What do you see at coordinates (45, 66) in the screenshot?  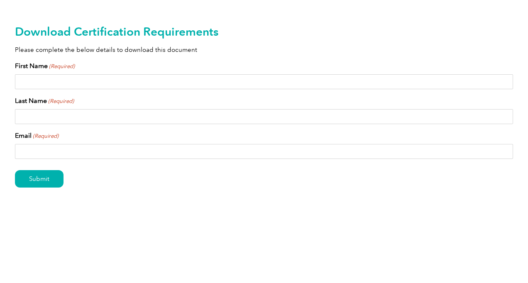 I see `label: First Name` at bounding box center [45, 66].